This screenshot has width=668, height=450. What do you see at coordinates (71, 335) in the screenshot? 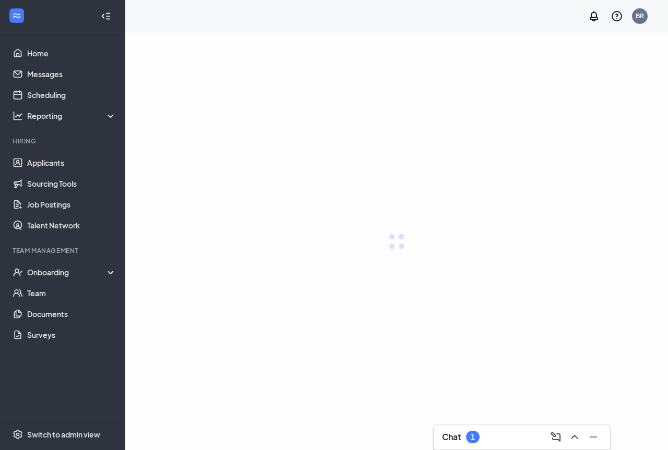
I see `a: Surveys` at bounding box center [71, 335].